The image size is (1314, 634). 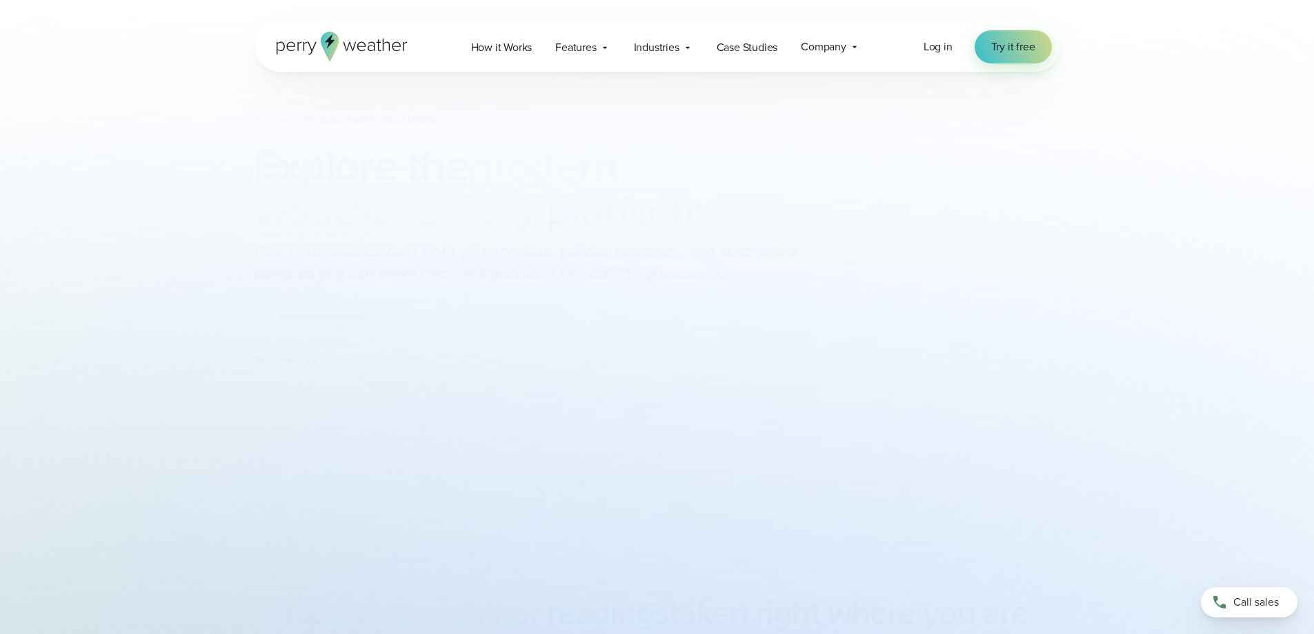 I want to click on a: Try it free, so click(x=1014, y=47).